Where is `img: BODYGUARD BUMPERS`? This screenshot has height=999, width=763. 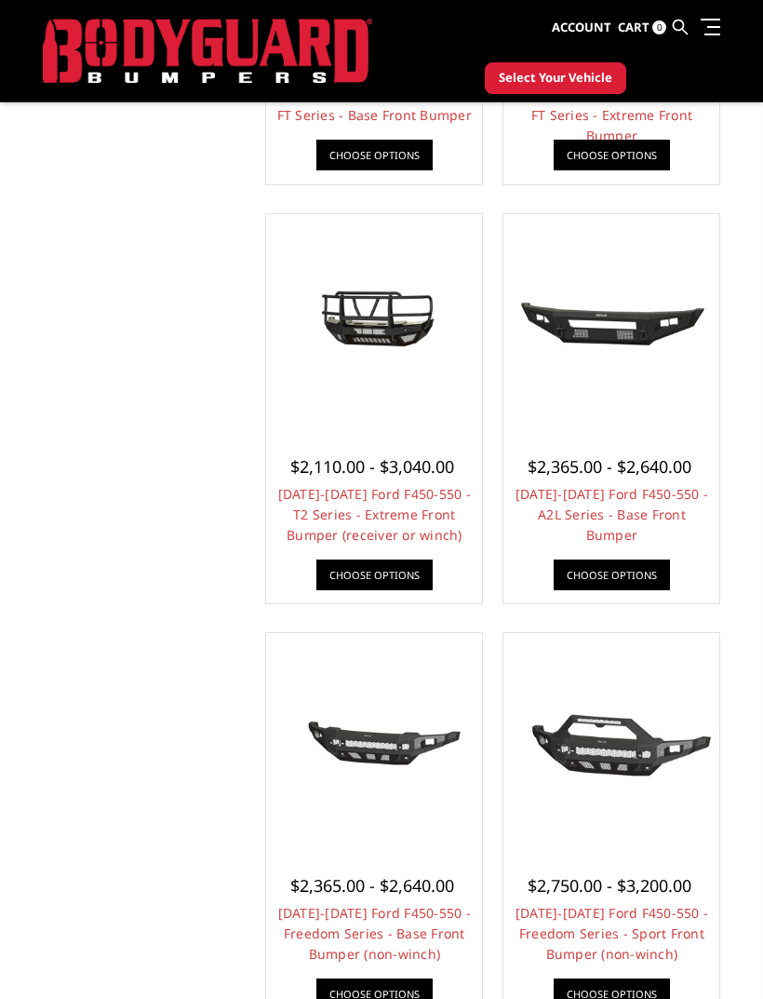 img: BODYGUARD BUMPERS is located at coordinates (208, 51).